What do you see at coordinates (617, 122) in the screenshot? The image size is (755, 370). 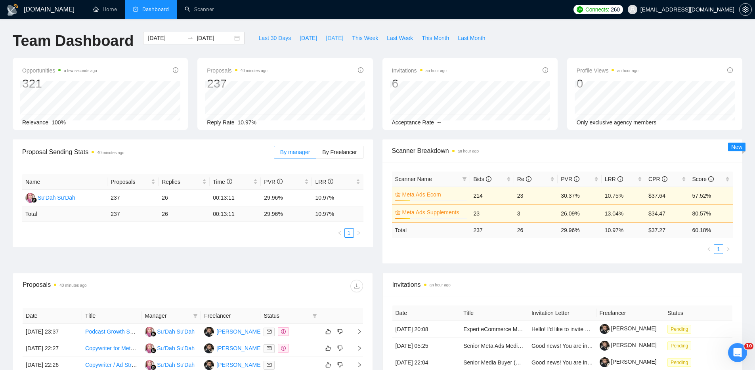 I see `span: Only exclusive agency members` at bounding box center [617, 122].